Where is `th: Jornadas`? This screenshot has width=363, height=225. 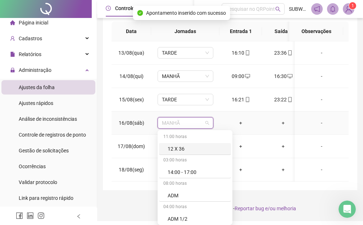 th: Jornadas is located at coordinates (185, 31).